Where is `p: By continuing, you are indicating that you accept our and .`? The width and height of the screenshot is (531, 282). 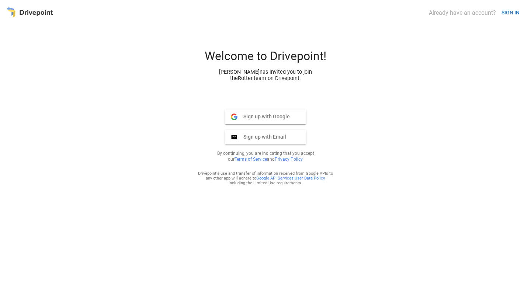 p: By continuing, you are indicating that you accept our and . is located at coordinates (265, 156).